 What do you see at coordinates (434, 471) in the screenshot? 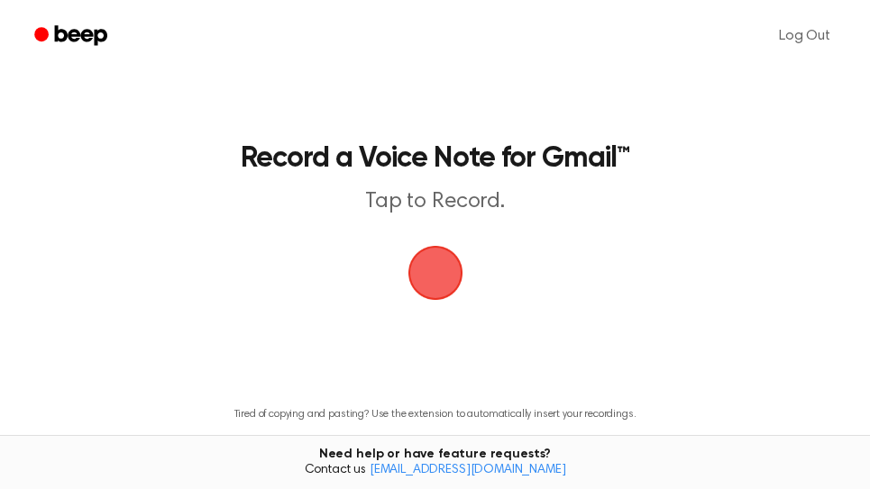
I see `span: Contact us` at bounding box center [434, 471].